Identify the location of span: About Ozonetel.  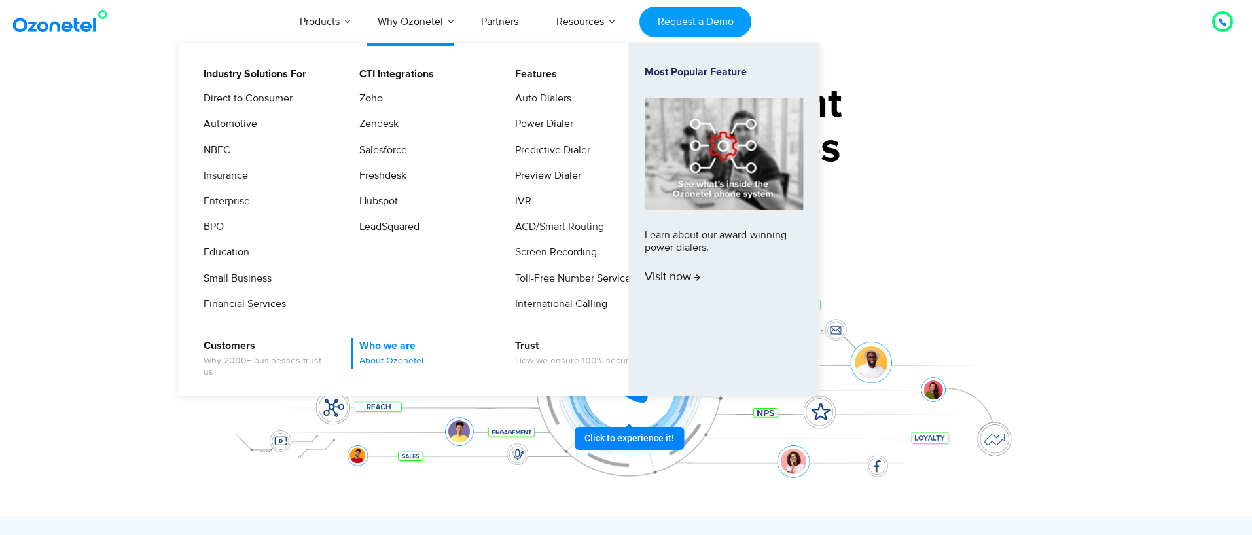
(391, 361).